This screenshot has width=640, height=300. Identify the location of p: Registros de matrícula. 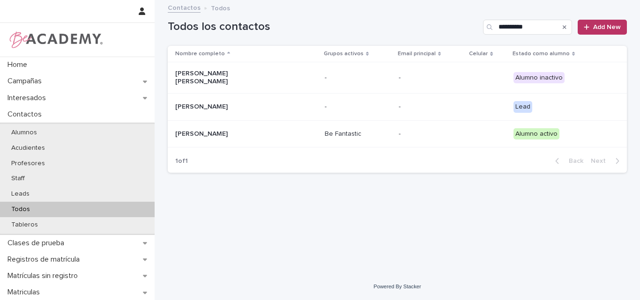
(45, 259).